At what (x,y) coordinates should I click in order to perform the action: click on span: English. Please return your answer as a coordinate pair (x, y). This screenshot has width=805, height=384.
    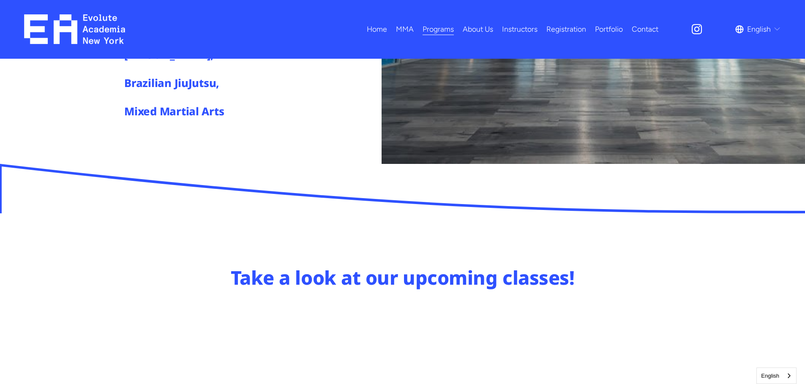
    Looking at the image, I should click on (759, 29).